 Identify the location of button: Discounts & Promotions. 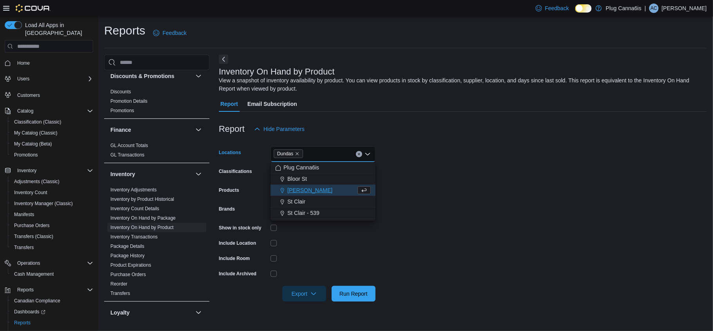
(199, 76).